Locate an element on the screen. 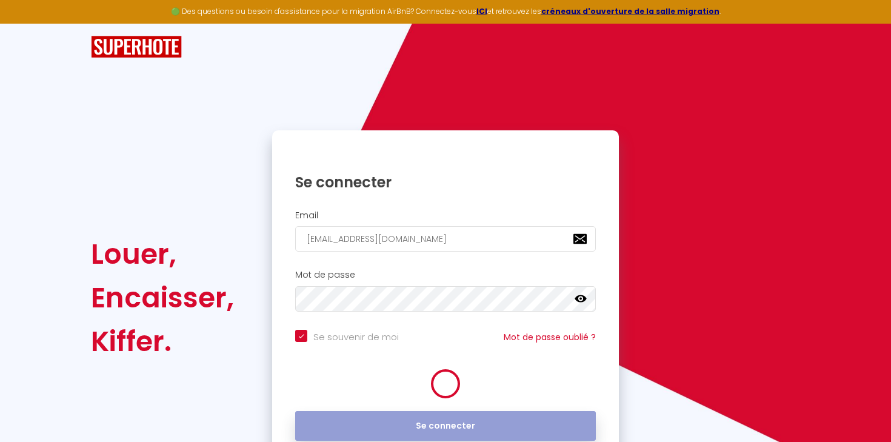 The width and height of the screenshot is (891, 442). h2: Mot de passe is located at coordinates (445, 275).